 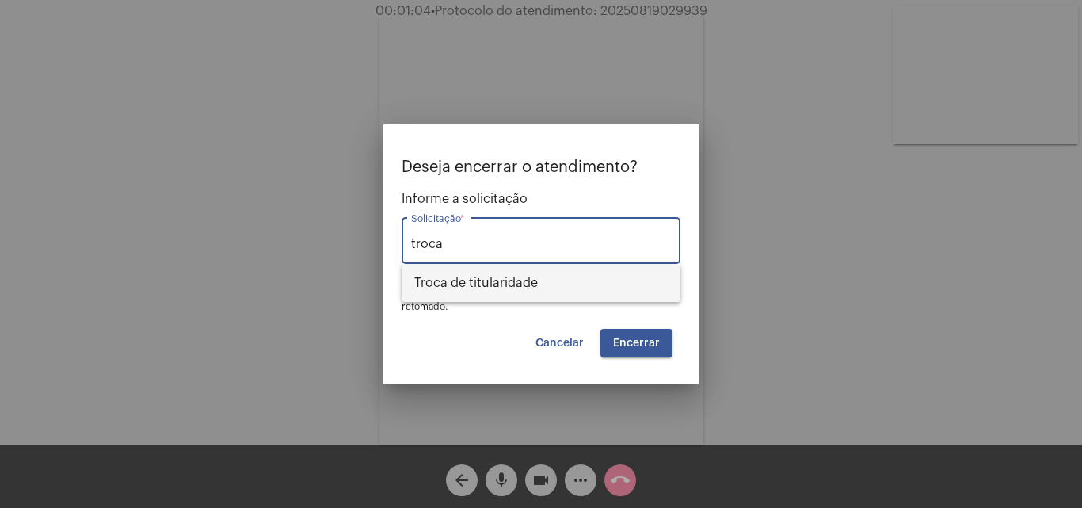 I want to click on button: Encerrar, so click(x=636, y=343).